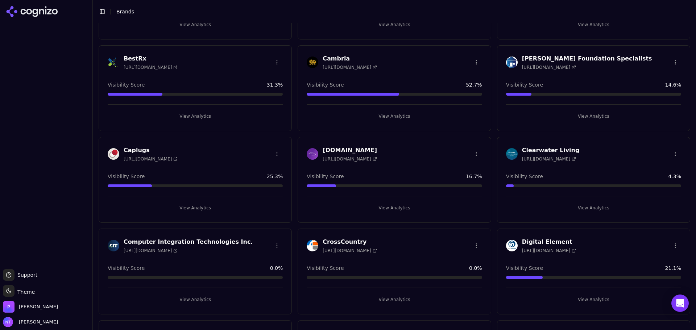 This screenshot has height=330, width=696. I want to click on img: Computer Integration Technologies Inc., so click(114, 246).